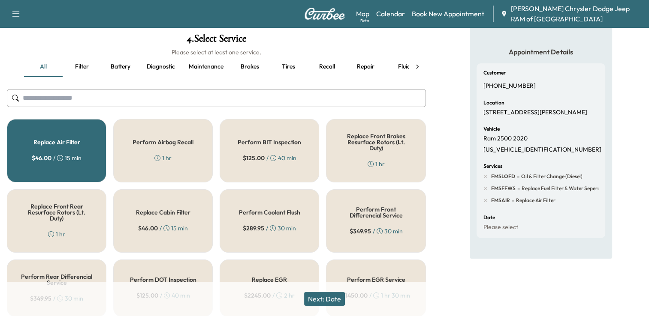 This screenshot has height=316, width=649. I want to click on h6: Location, so click(494, 103).